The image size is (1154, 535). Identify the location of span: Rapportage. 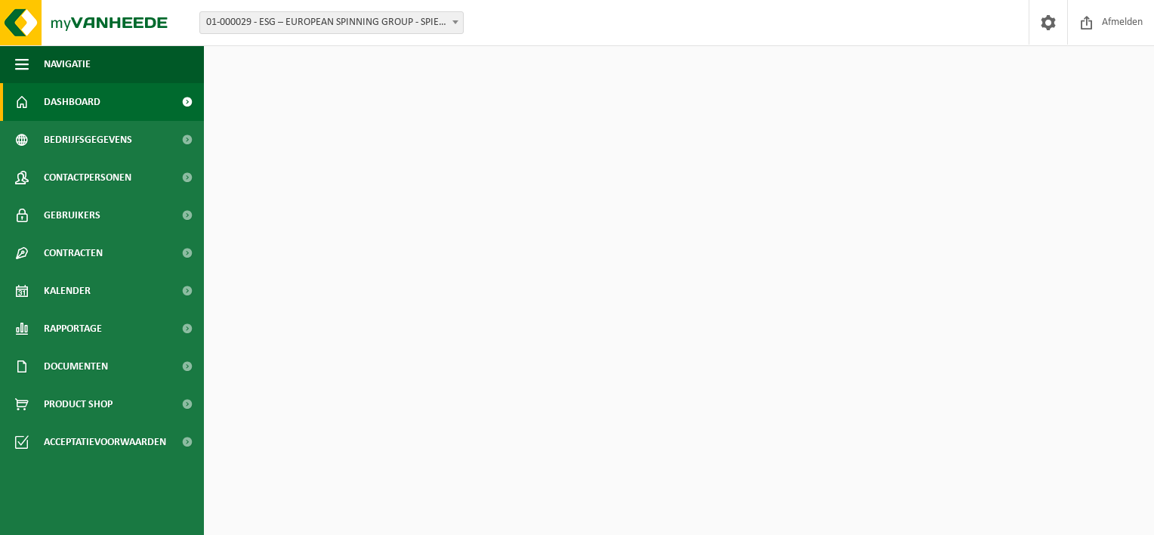
(73, 329).